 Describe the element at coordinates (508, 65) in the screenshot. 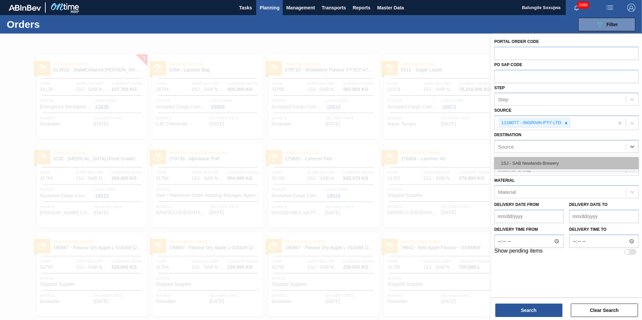

I see `label: PO SAP Code` at that location.